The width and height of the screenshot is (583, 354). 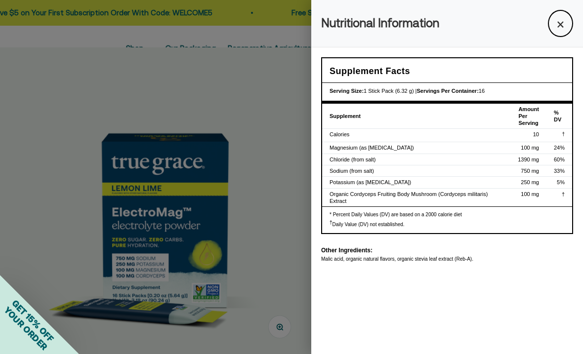 I want to click on div: * Percent Daily Values (DV) are based on a 2000 calorie diet Daily Value (DV) not established., so click(x=447, y=219).